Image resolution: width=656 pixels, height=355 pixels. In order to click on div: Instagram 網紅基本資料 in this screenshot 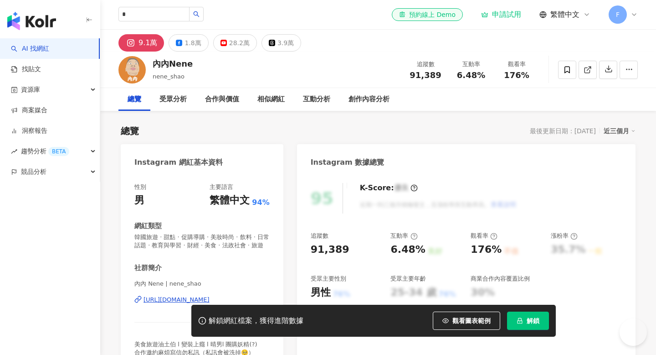, I will do `click(179, 162)`.